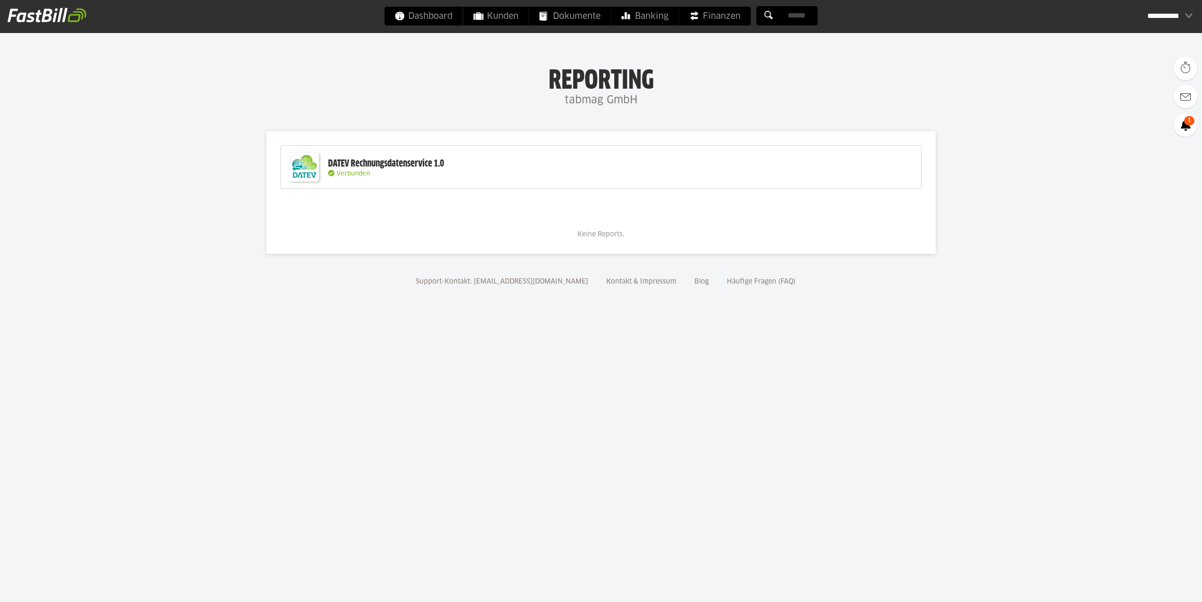 This screenshot has height=602, width=1202. Describe the element at coordinates (1189, 121) in the screenshot. I see `span: 1` at that location.